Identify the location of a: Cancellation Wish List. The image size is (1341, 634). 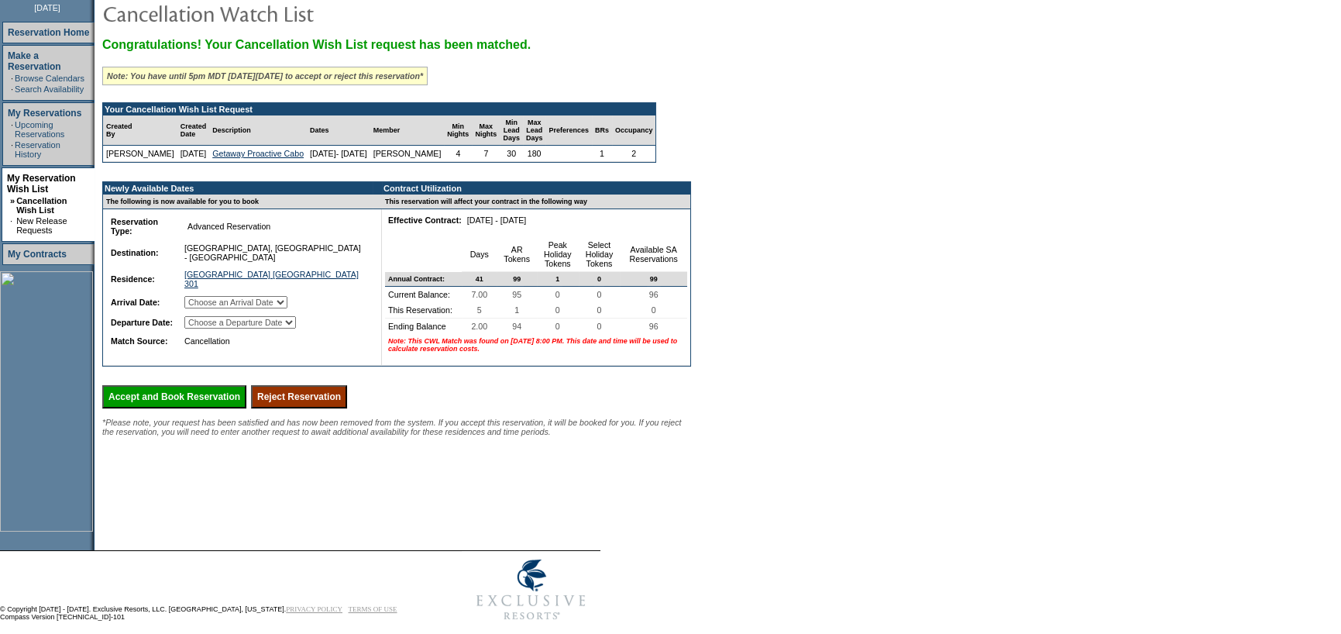
(41, 205).